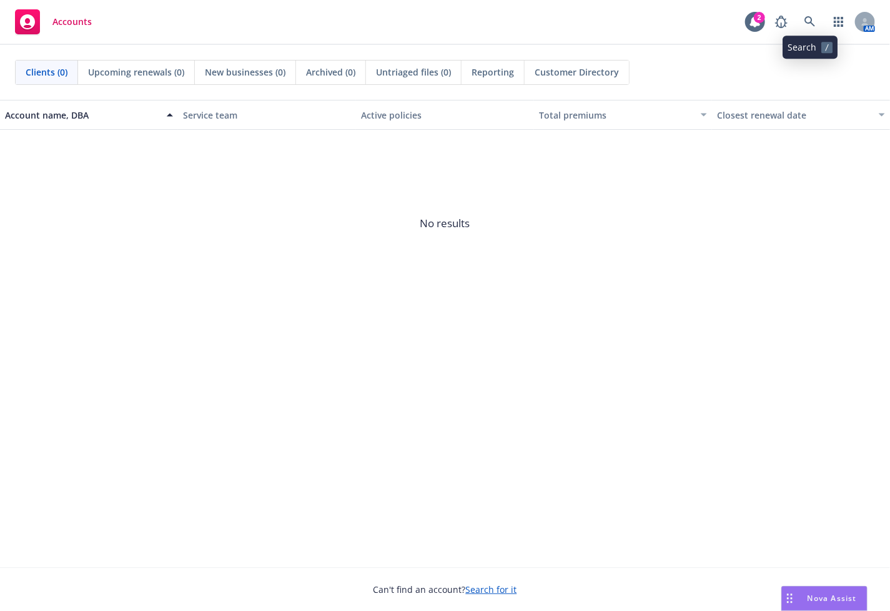 The width and height of the screenshot is (890, 611). What do you see at coordinates (493, 72) in the screenshot?
I see `span: Reporting` at bounding box center [493, 72].